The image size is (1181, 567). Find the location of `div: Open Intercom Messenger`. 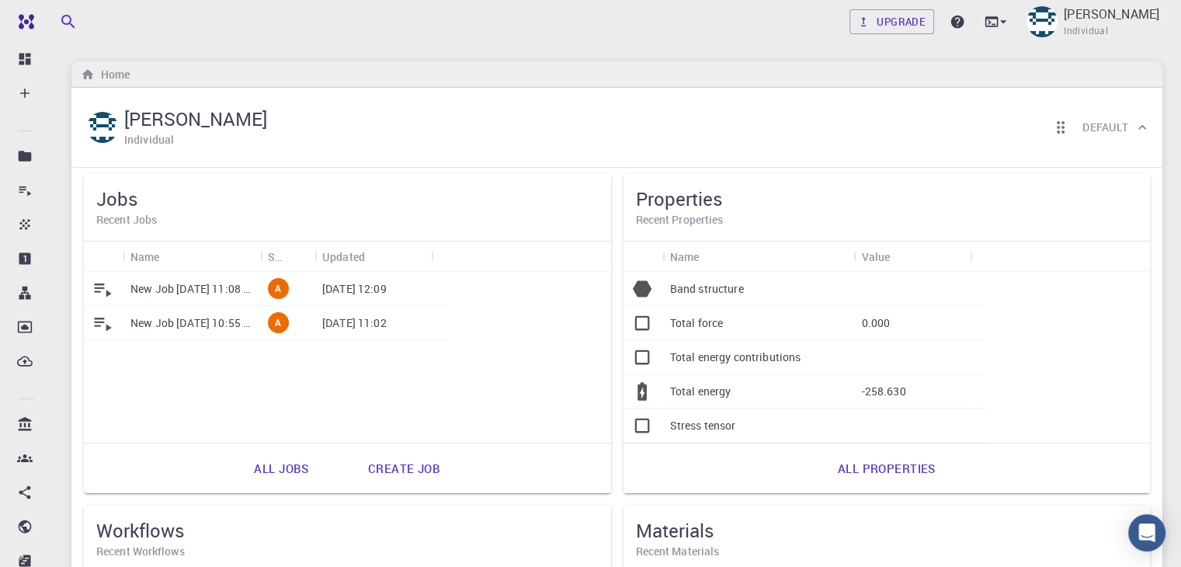

div: Open Intercom Messenger is located at coordinates (1146, 532).